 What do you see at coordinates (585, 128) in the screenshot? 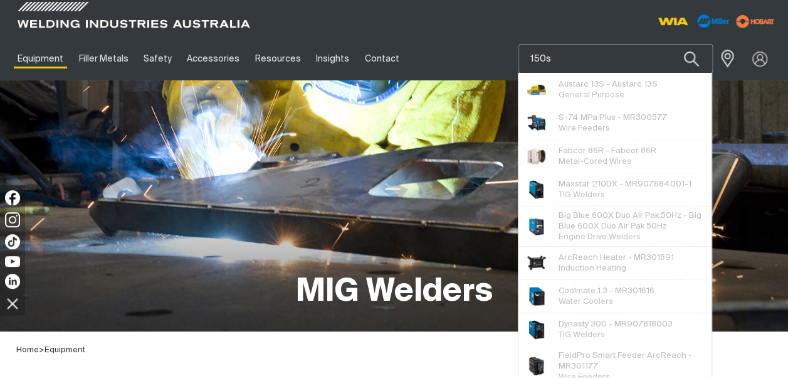
I see `span: Wire Feeders` at bounding box center [585, 128].